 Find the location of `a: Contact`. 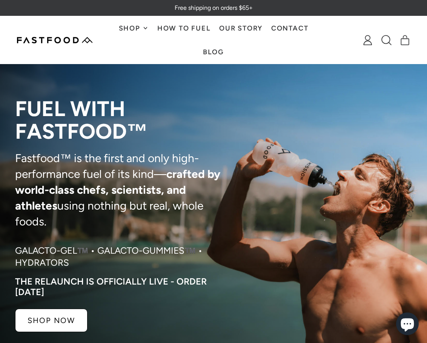

a: Contact is located at coordinates (290, 28).